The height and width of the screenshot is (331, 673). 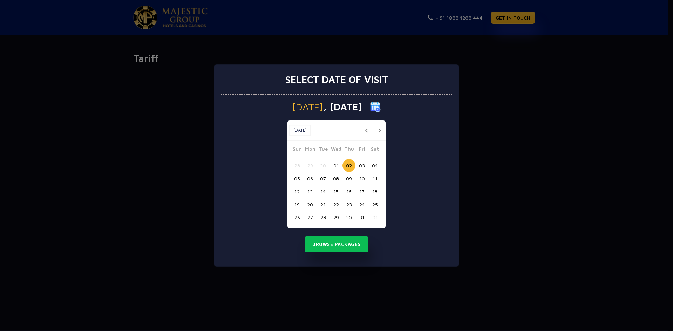 I want to click on button: 17, so click(x=362, y=191).